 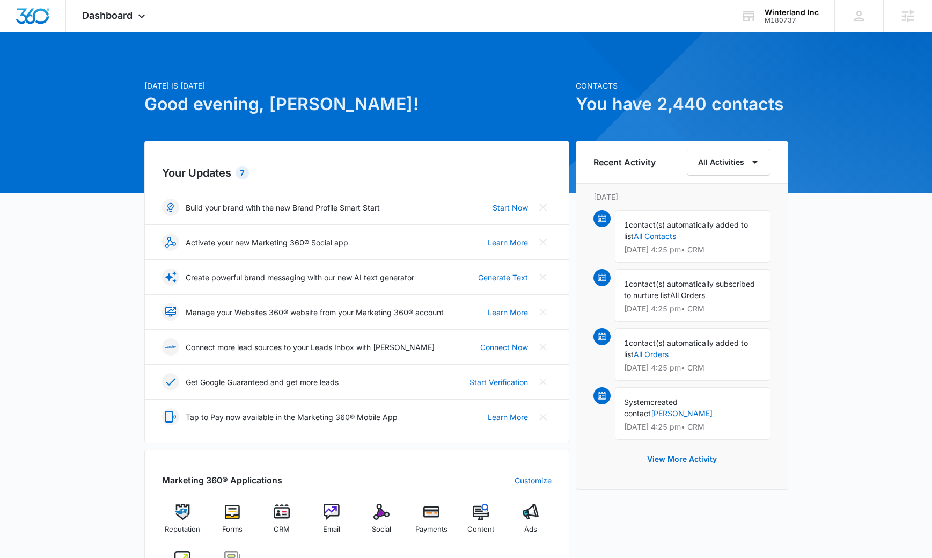 I want to click on a: Ads, so click(x=531, y=523).